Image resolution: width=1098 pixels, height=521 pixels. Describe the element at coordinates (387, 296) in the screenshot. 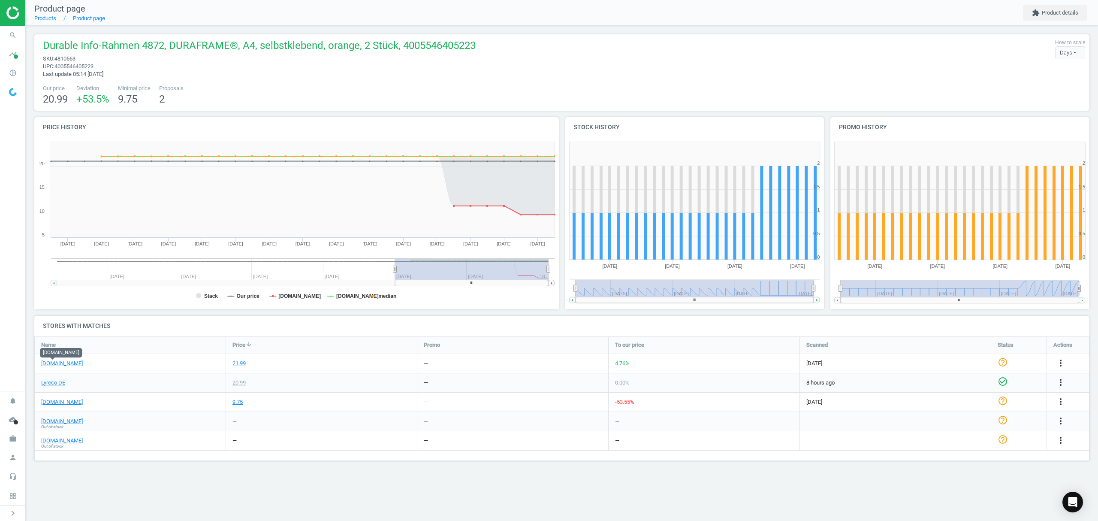

I see `tspan: median` at that location.